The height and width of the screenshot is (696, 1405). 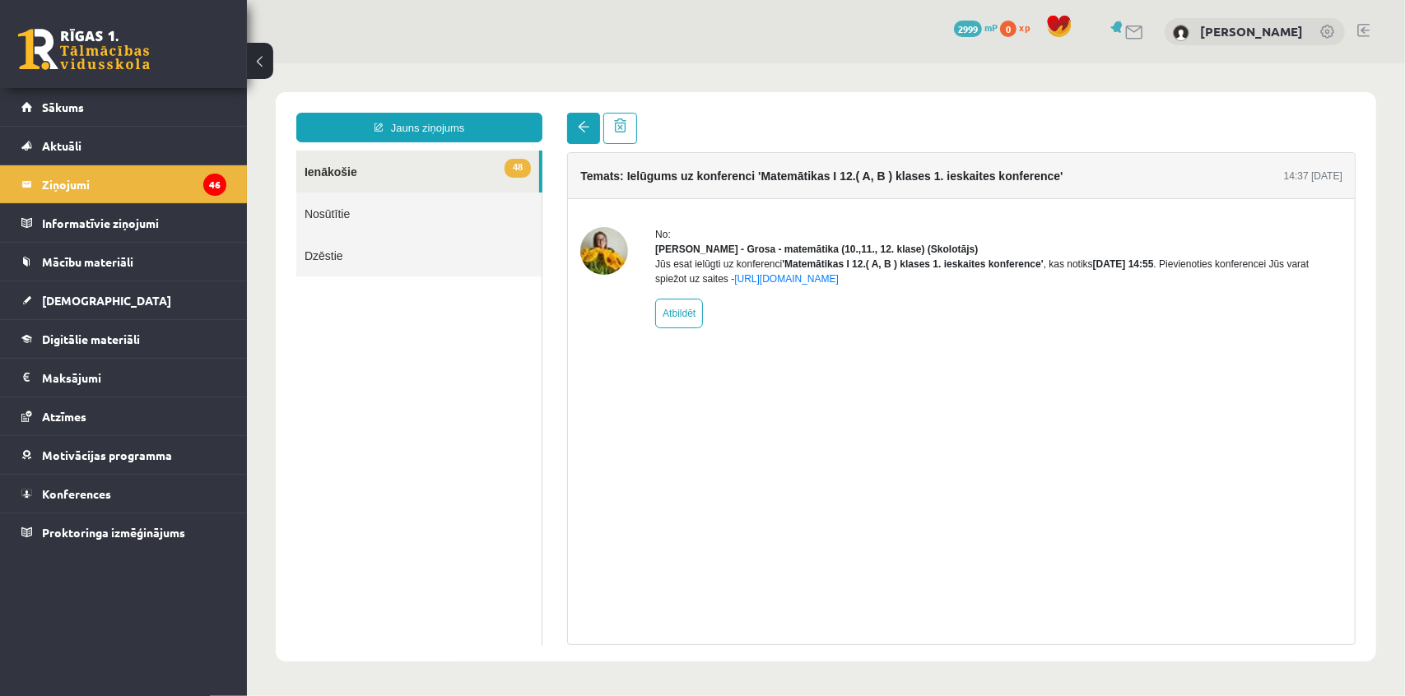 I want to click on a: Sākums, so click(x=123, y=107).